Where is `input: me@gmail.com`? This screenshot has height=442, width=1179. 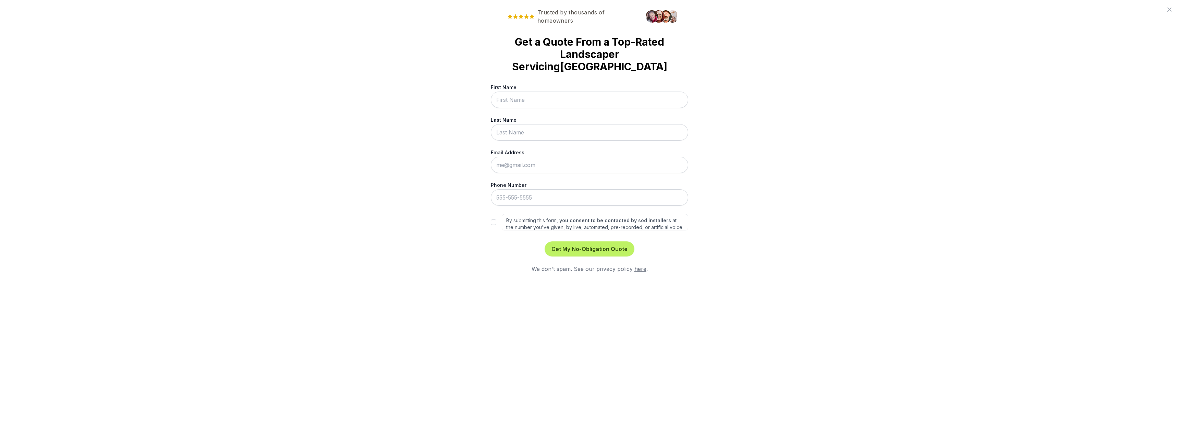 input: me@gmail.com is located at coordinates (590, 165).